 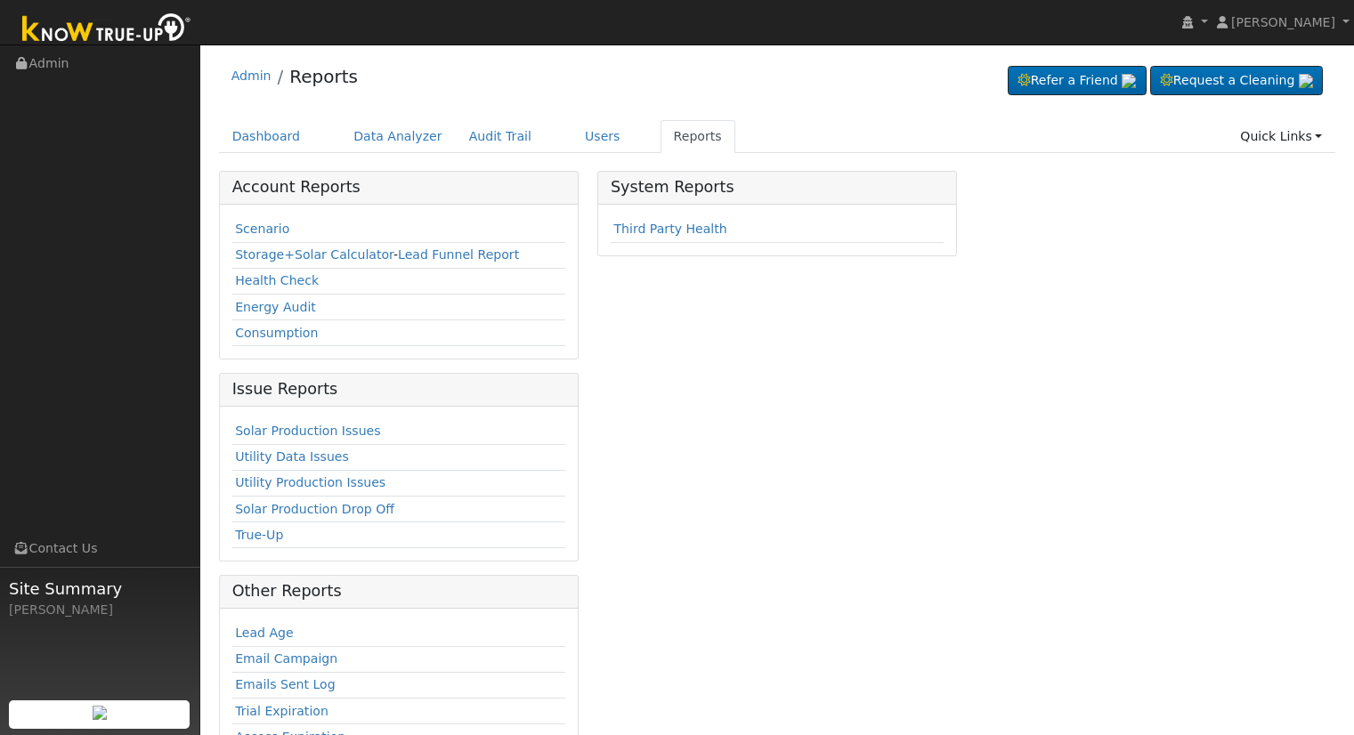 What do you see at coordinates (107, 29) in the screenshot?
I see `img: Know True-Up` at bounding box center [107, 29].